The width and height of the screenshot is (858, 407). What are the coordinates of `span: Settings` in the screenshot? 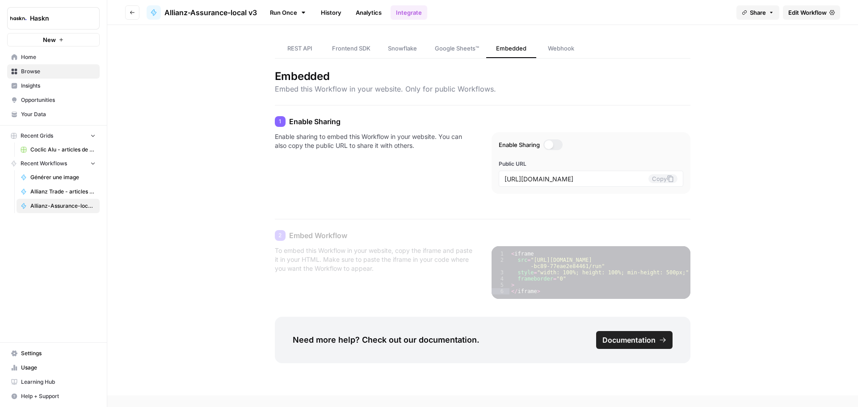 It's located at (58, 353).